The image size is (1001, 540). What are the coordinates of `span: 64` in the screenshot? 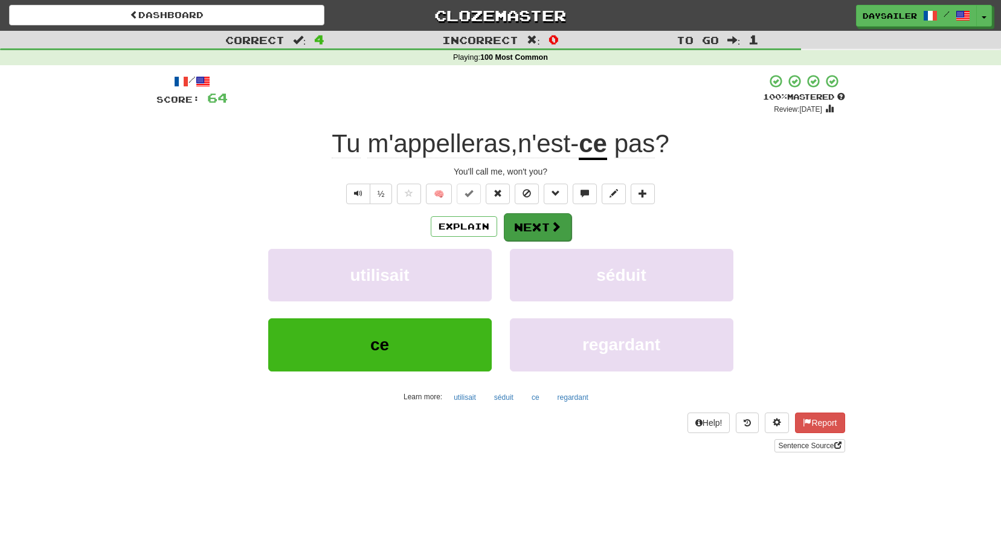 It's located at (218, 97).